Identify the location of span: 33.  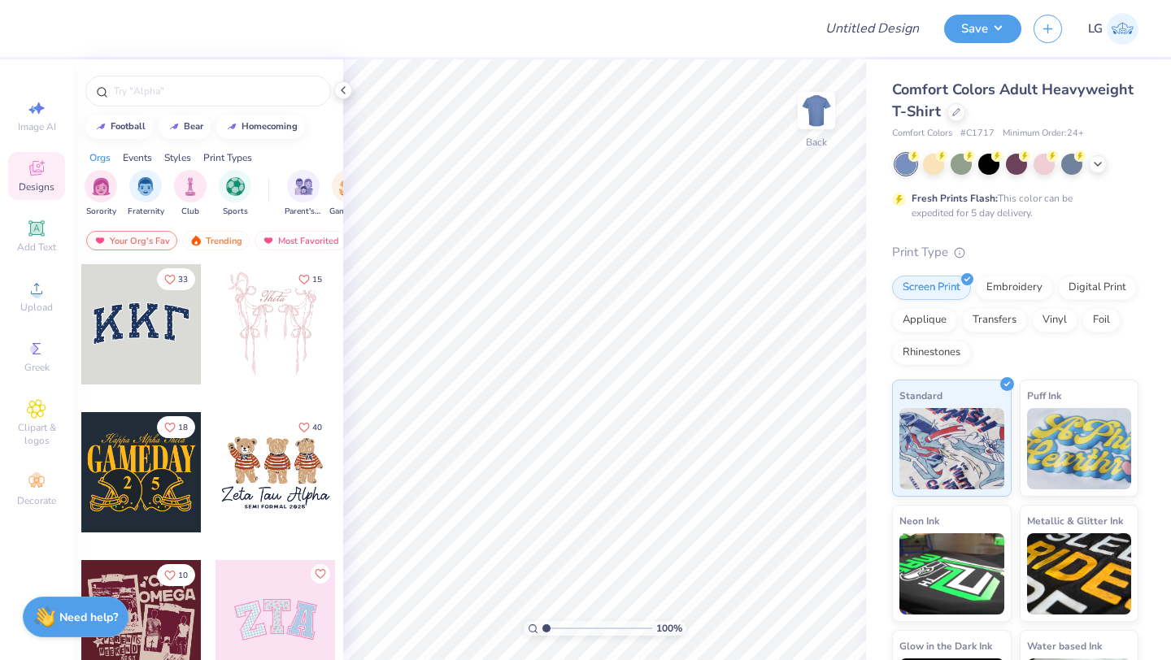
(183, 280).